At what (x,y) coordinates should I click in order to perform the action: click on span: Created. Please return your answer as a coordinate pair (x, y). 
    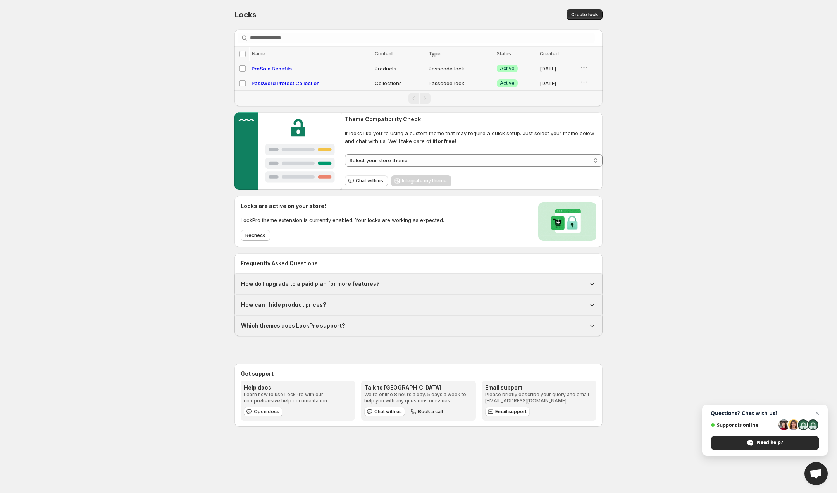
    Looking at the image, I should click on (549, 53).